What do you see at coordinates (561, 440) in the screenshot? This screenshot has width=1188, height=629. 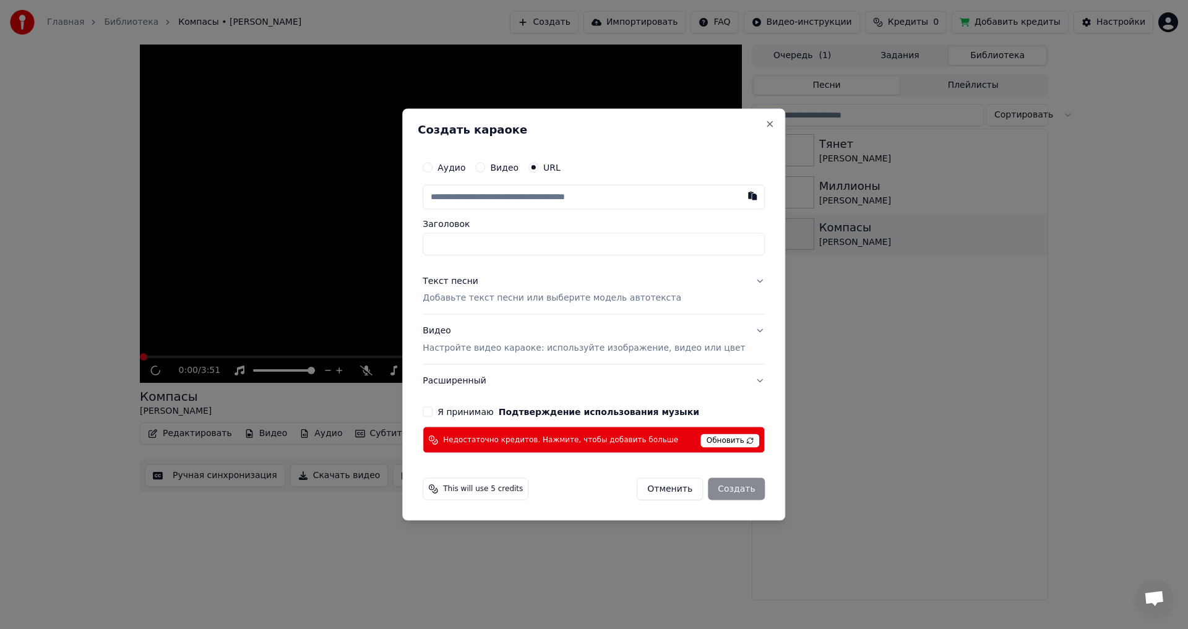 I see `span: Недостаточно кредитов. Нажмите, чтобы добавить больше` at bounding box center [561, 440].